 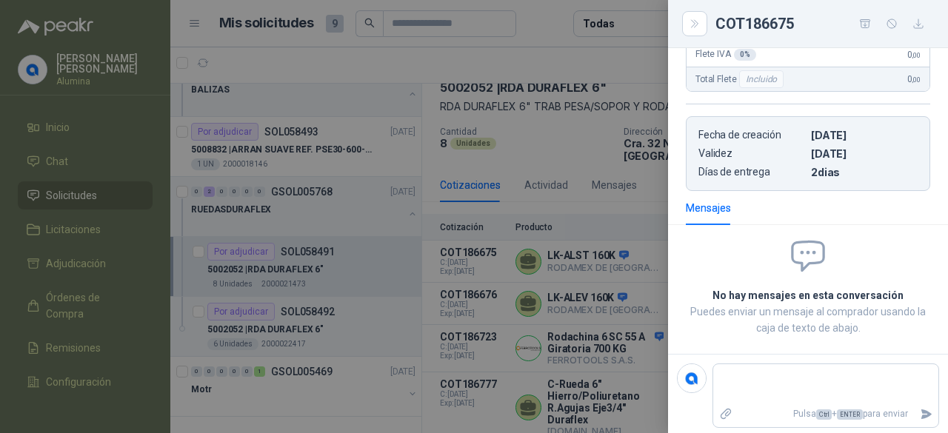 I want to click on p: Validez, so click(x=752, y=153).